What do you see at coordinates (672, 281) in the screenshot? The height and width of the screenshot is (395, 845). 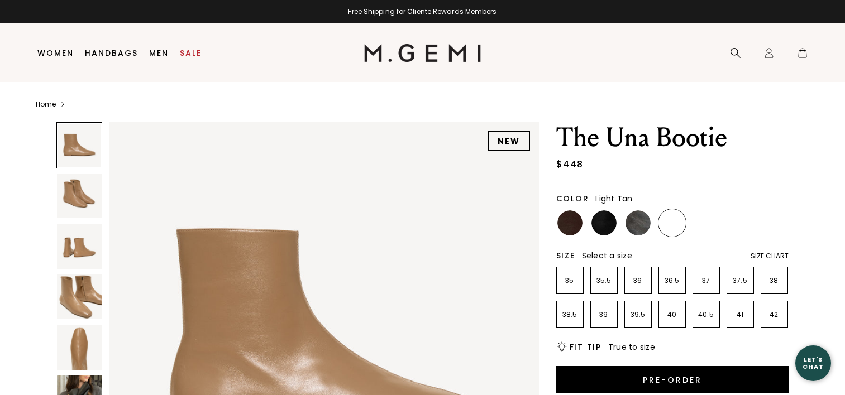 I see `p: 36.5` at bounding box center [672, 281].